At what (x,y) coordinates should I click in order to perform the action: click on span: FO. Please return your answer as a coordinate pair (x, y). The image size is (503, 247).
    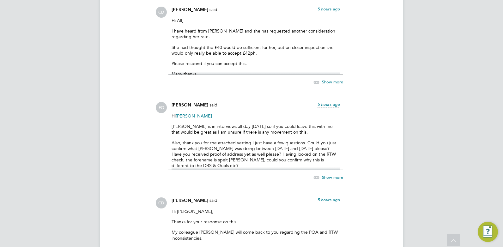
    Looking at the image, I should click on (161, 107).